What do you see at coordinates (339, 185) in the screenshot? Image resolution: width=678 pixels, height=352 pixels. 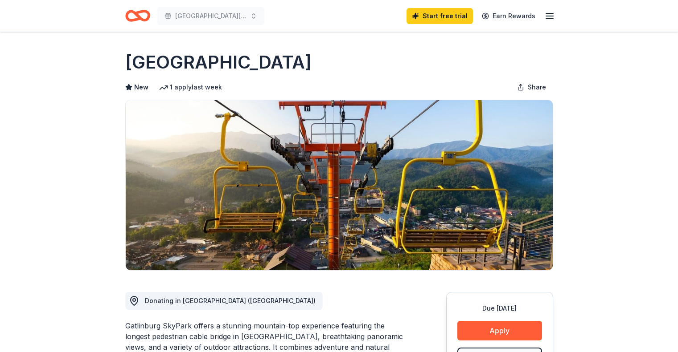 I see `img: Image for Gatlinburg Skypark` at bounding box center [339, 185].